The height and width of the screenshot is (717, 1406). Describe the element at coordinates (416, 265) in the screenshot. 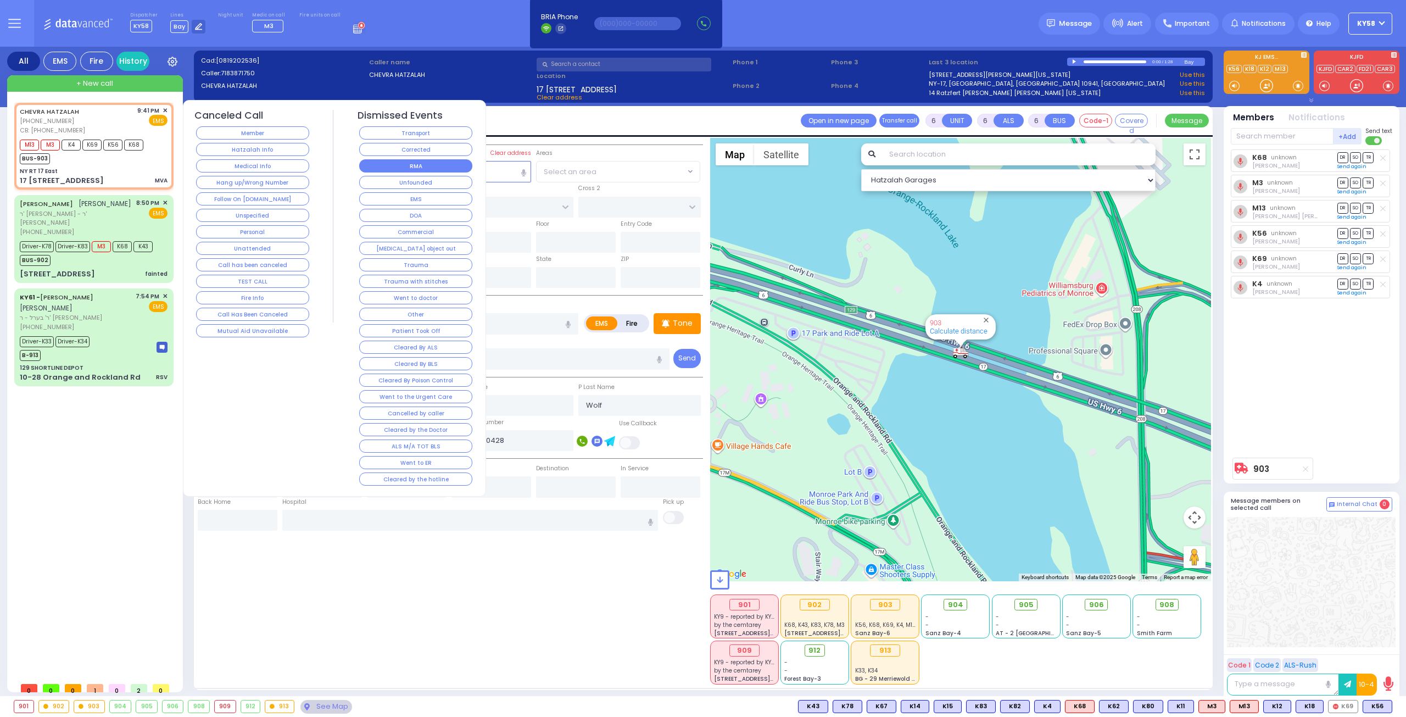

I see `button: Trauma` at that location.